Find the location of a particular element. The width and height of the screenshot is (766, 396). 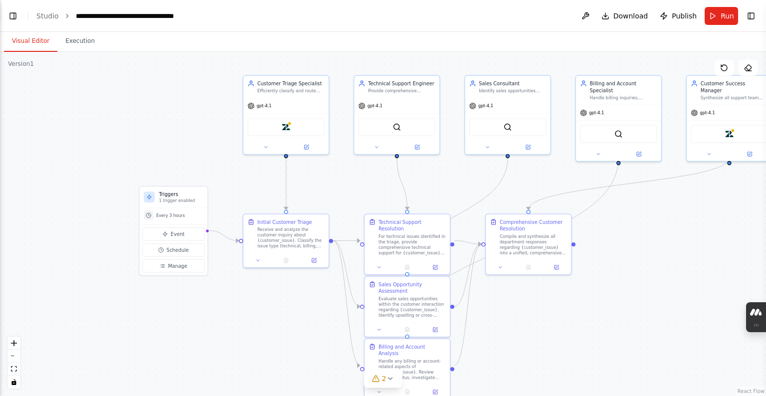

g: Edge from triggers to a437df3d-60eb-40a9-ba03-fa14edfdd702 is located at coordinates (224, 235).